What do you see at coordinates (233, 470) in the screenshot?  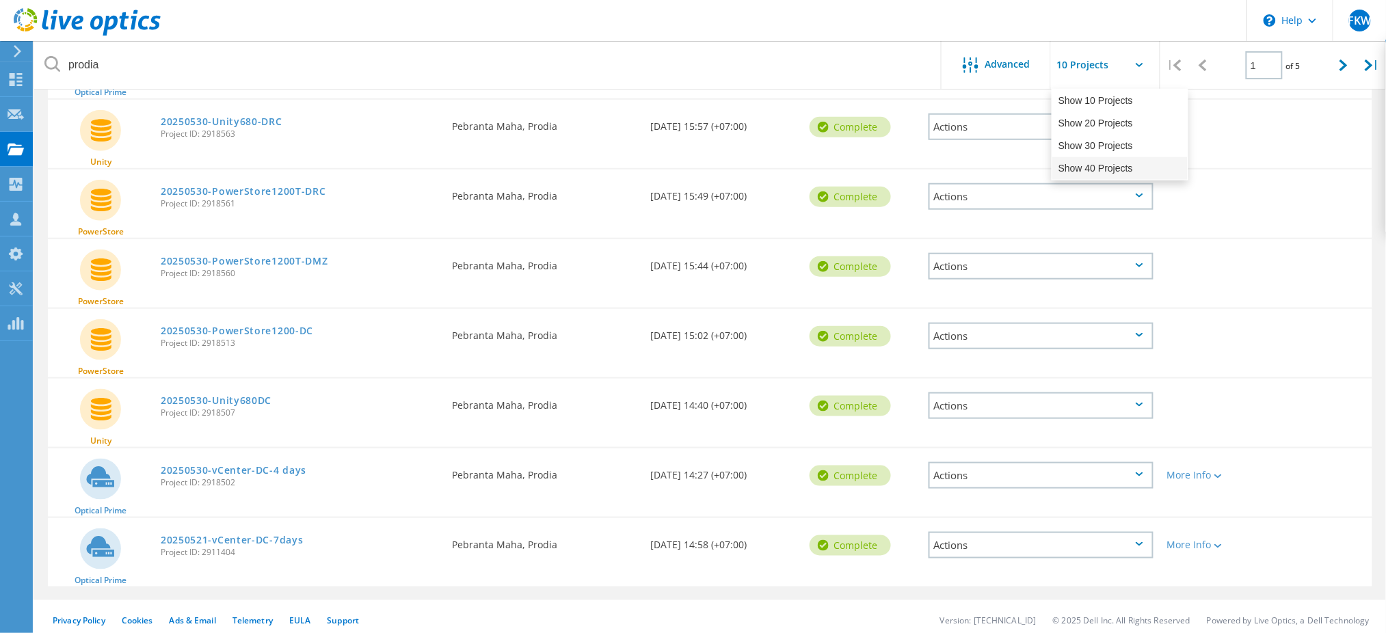 I see `a: 20250530-vCenter-DC-4 days` at bounding box center [233, 470].